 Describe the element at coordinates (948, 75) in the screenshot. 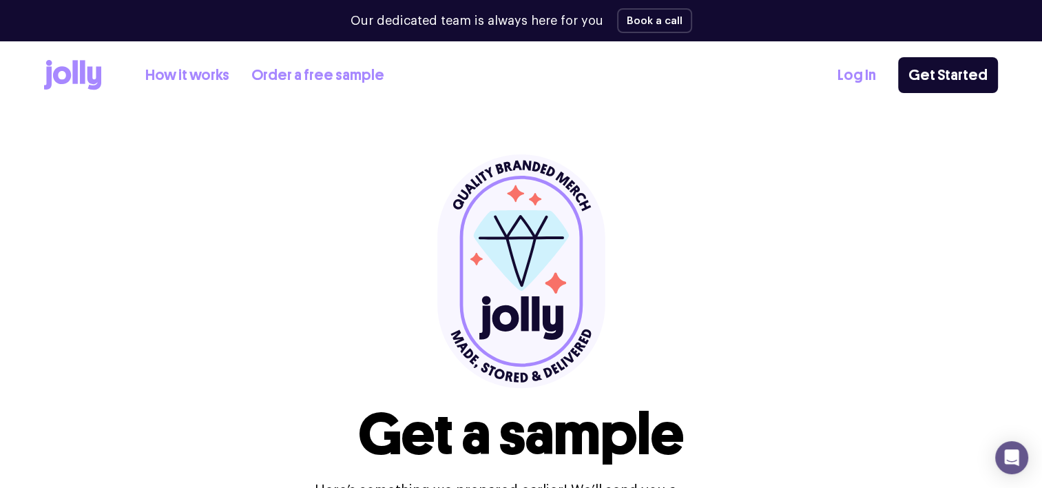

I see `a: Get Started` at that location.